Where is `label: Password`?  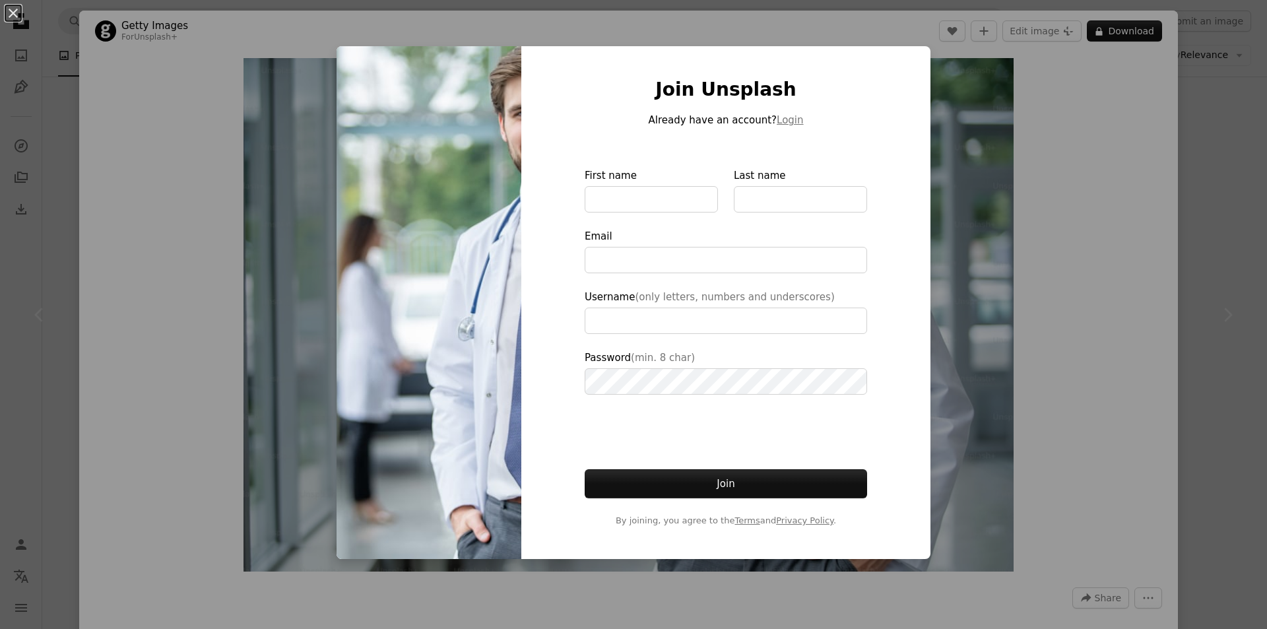 label: Password is located at coordinates (726, 372).